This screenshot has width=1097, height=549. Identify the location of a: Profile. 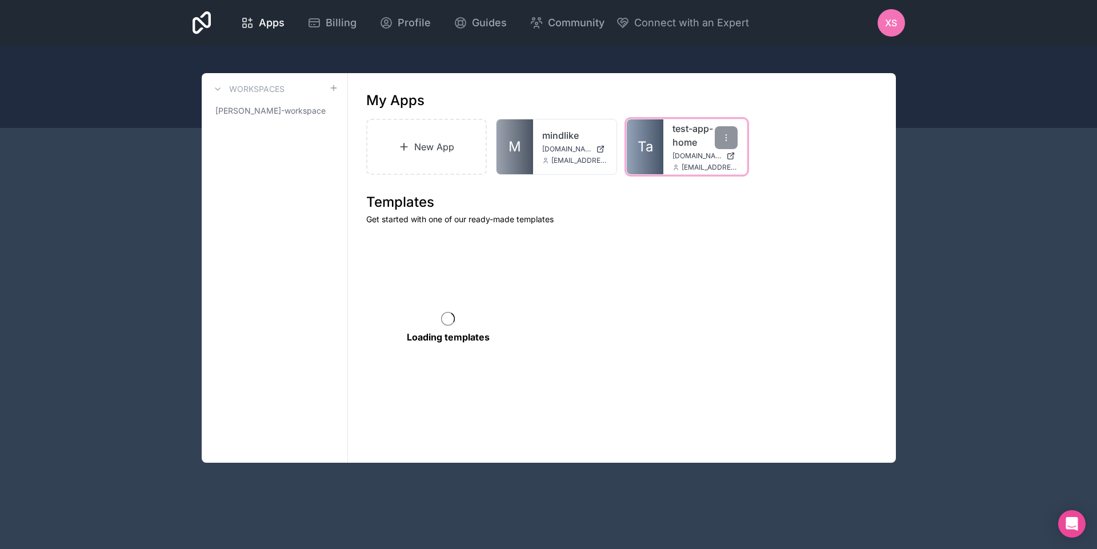
(405, 23).